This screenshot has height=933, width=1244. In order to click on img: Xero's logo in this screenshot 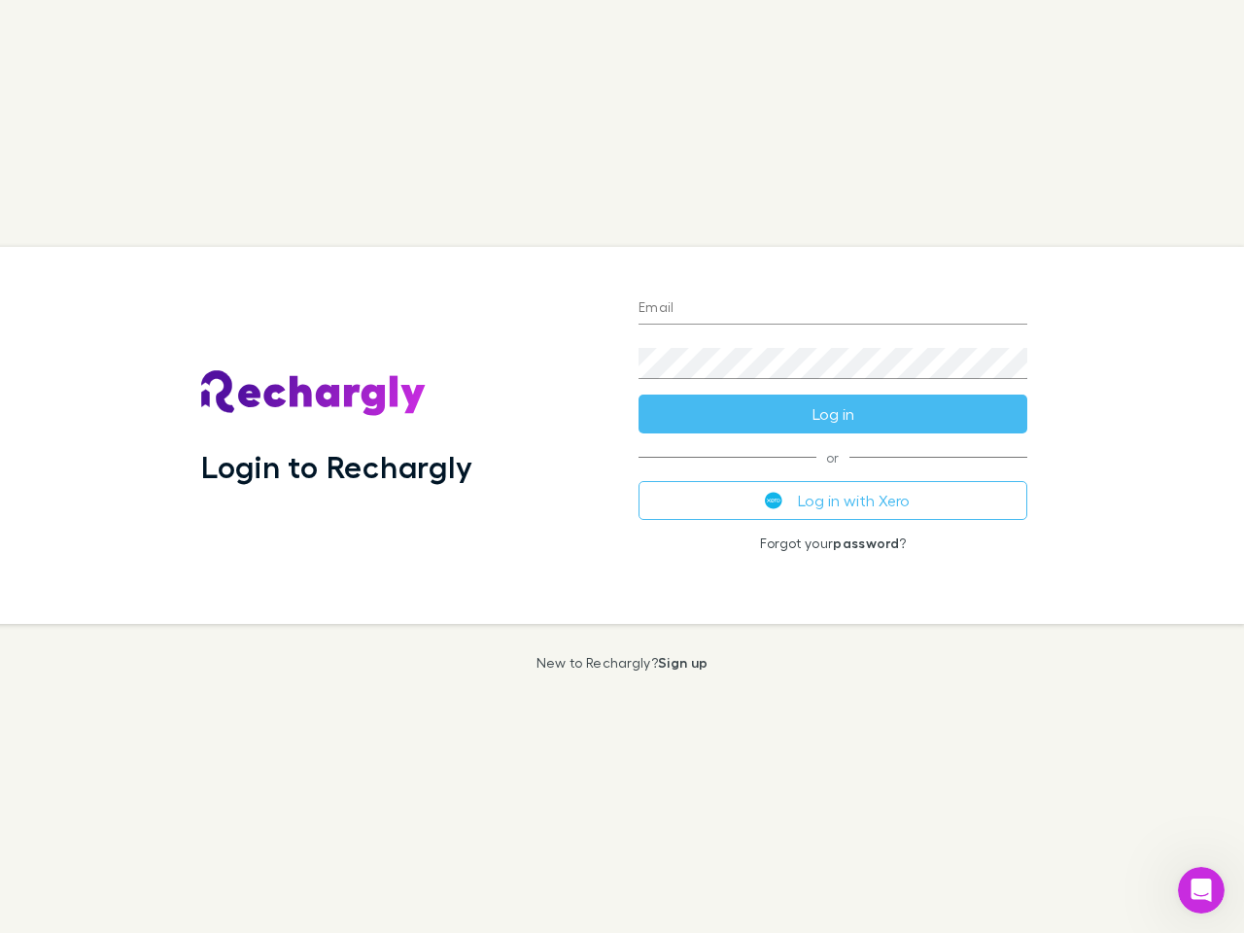, I will do `click(774, 501)`.